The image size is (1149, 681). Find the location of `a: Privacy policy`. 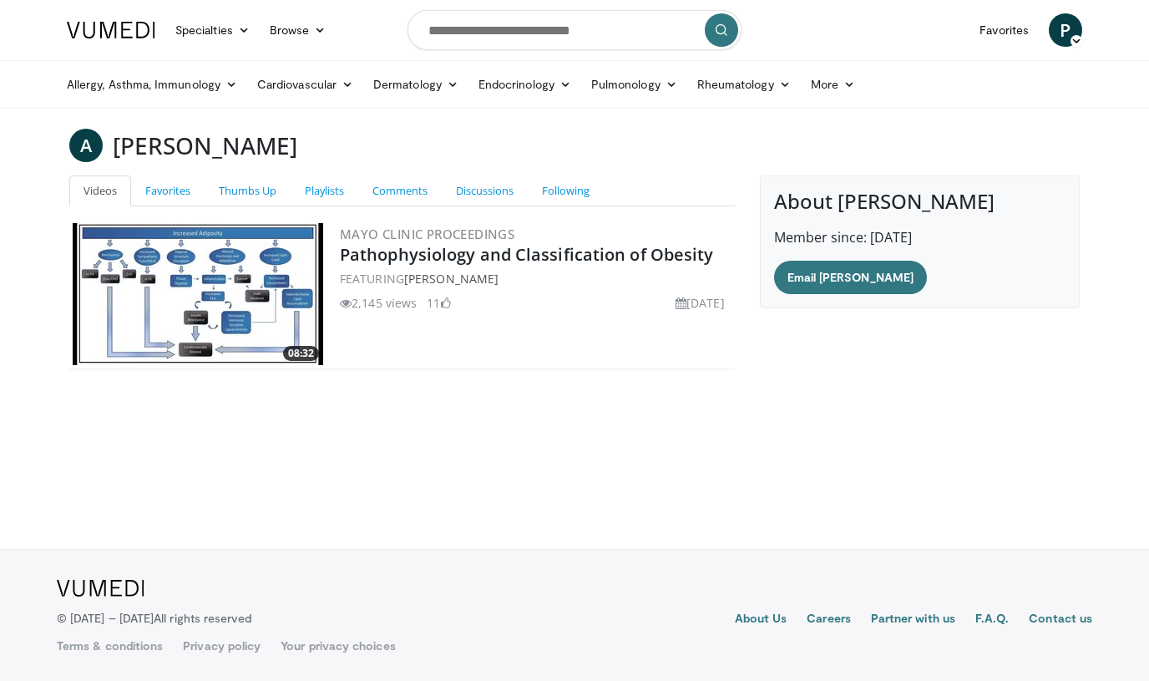

a: Privacy policy is located at coordinates (221, 646).